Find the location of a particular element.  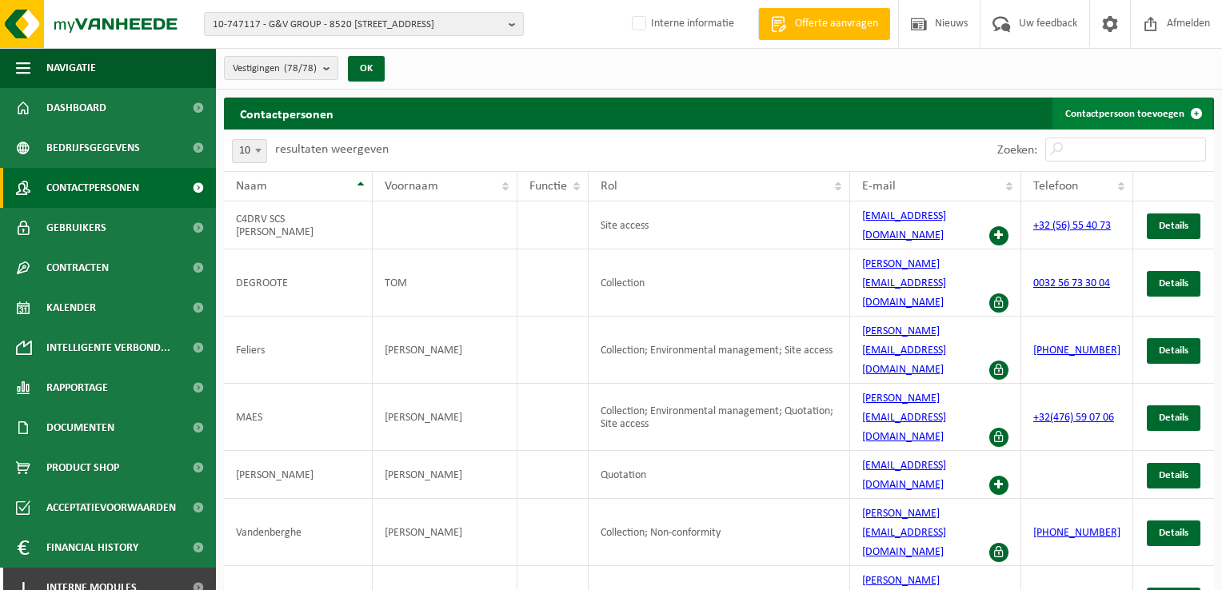

span: Acceptatievoorwaarden is located at coordinates (111, 508).